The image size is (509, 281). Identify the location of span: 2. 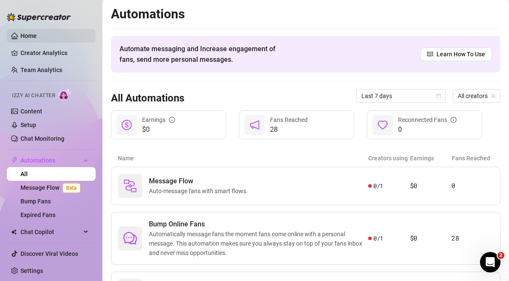
(501, 256).